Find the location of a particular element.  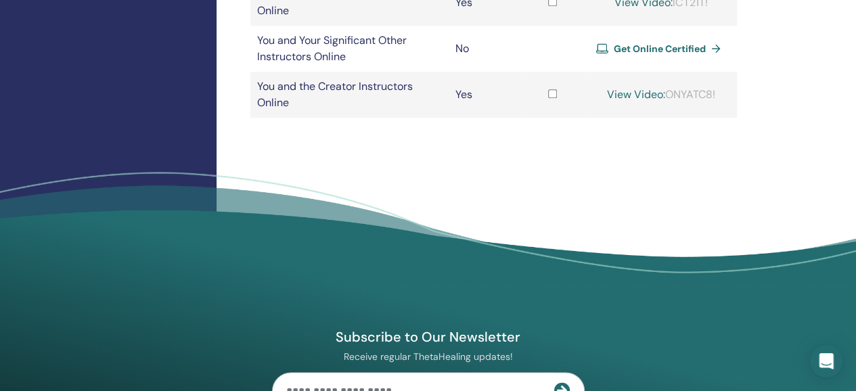

td: You and Your Significant Other Instructors Online is located at coordinates (349, 49).